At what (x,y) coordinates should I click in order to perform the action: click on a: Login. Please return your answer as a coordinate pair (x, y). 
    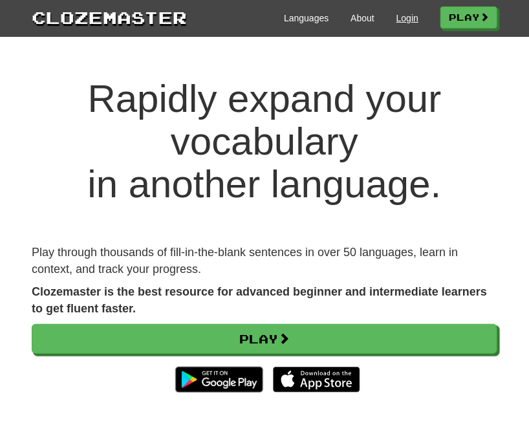
    Looking at the image, I should click on (408, 18).